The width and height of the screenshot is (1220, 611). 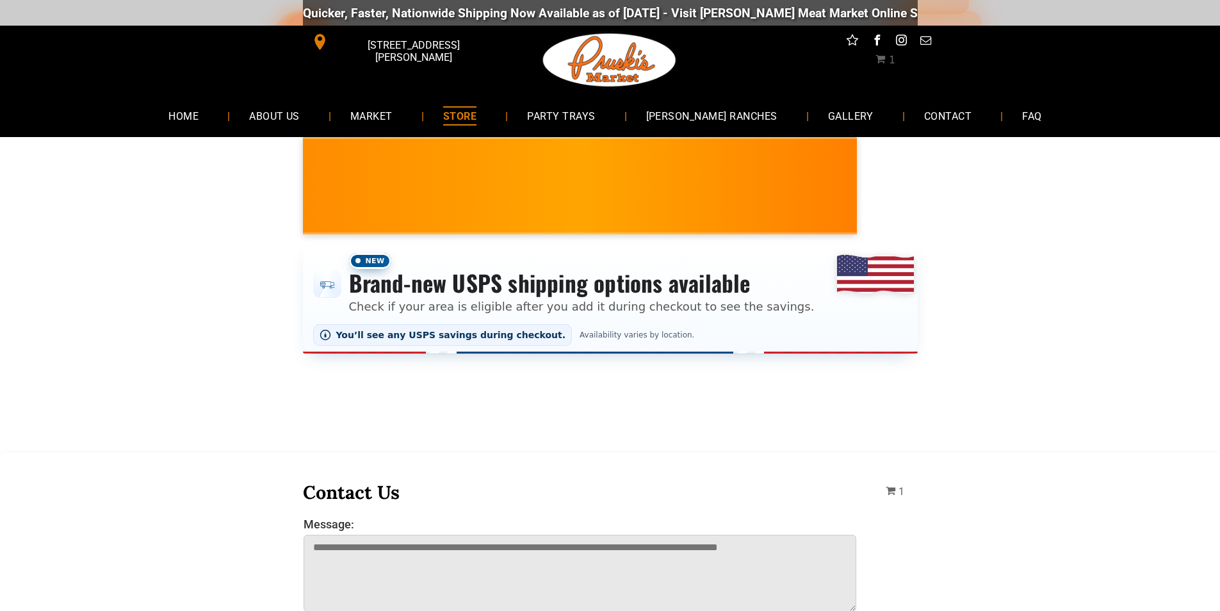 What do you see at coordinates (610, 60) in the screenshot?
I see `img: Pruski-s+Market+HQ+Logo2-1920w.png` at bounding box center [610, 60].